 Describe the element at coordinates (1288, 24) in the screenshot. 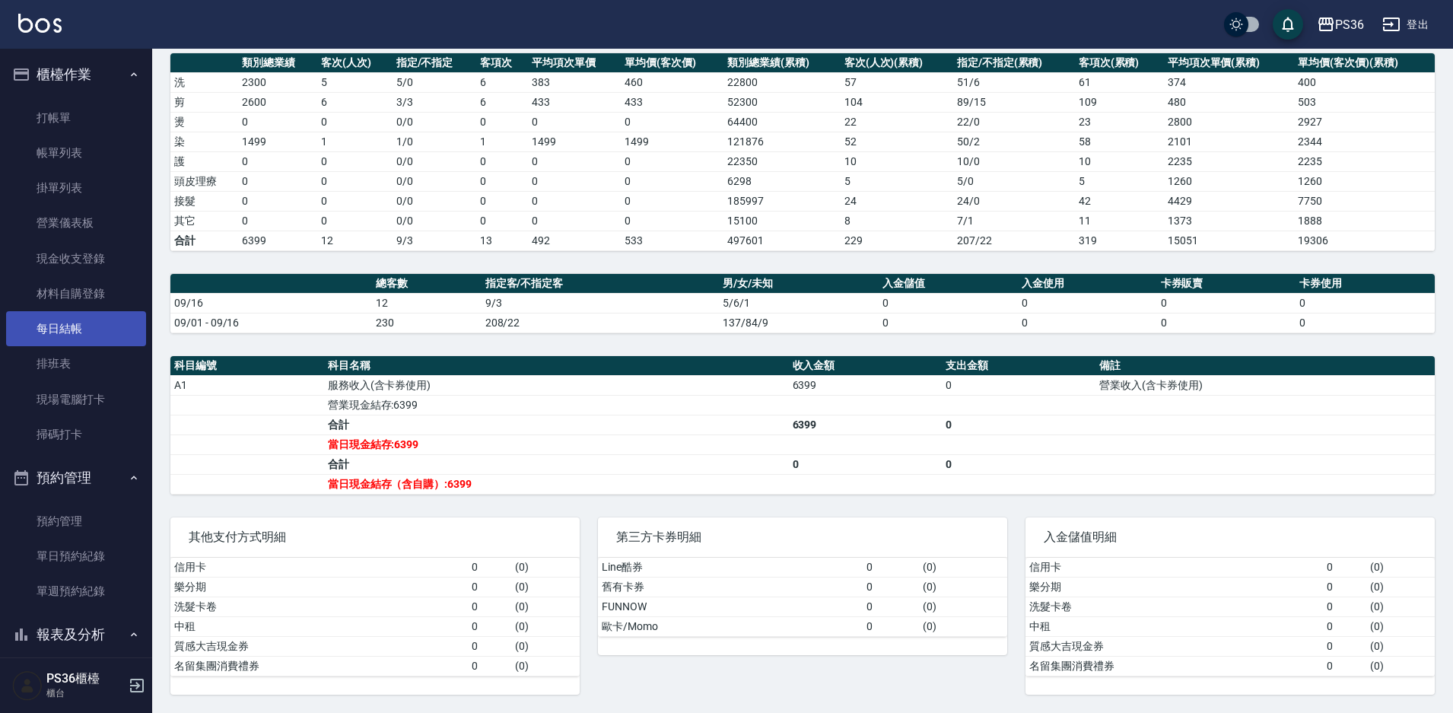

I see `button: save` at that location.